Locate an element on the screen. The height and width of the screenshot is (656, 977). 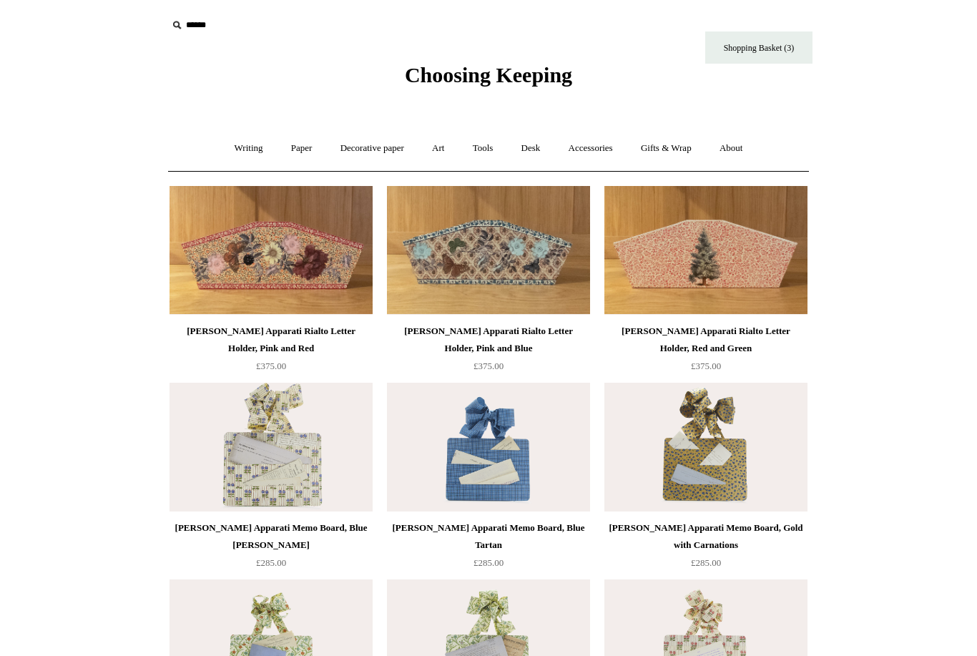
img: Scanlon Apparati Rialto Letter Holder, Pink and Red is located at coordinates (271, 250).